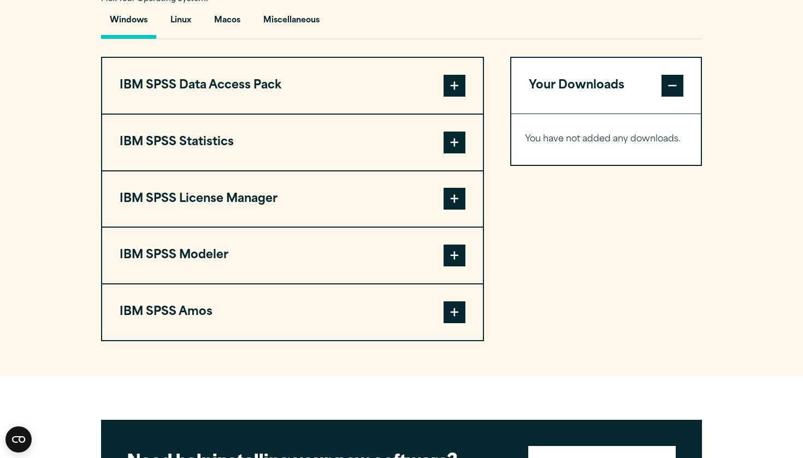 The image size is (803, 458). Describe the element at coordinates (292, 86) in the screenshot. I see `button: IBM SPSS Data Access Pack` at that location.